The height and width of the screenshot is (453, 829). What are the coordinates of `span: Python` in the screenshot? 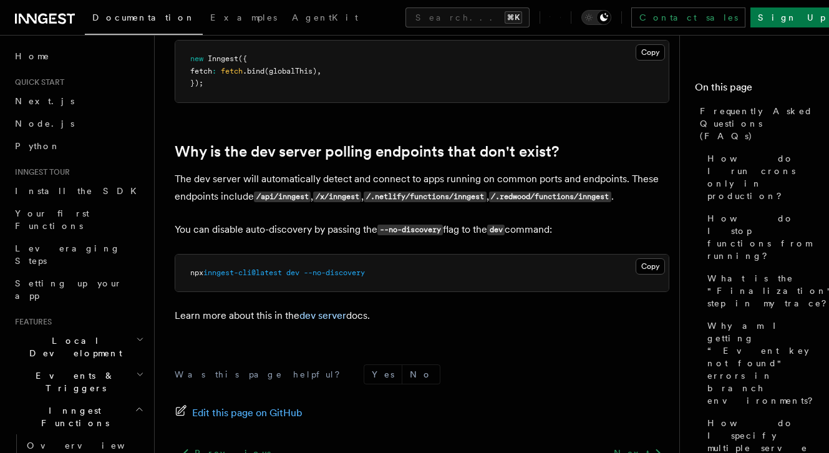 It's located at (37, 146).